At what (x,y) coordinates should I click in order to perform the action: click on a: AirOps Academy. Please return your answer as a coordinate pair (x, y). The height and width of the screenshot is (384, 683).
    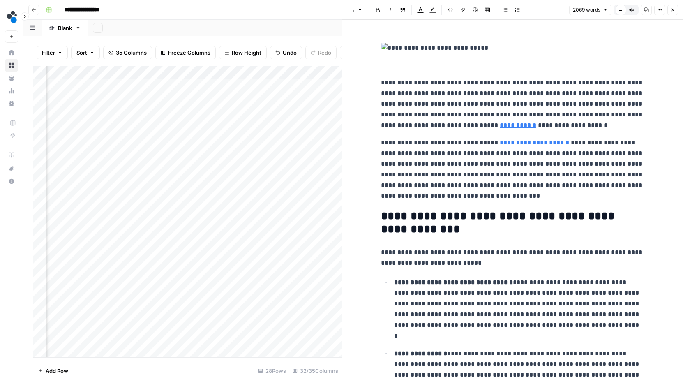
    Looking at the image, I should click on (12, 155).